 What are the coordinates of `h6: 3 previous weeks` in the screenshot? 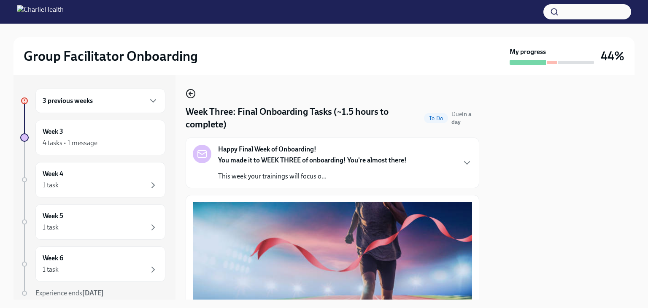 It's located at (67, 101).